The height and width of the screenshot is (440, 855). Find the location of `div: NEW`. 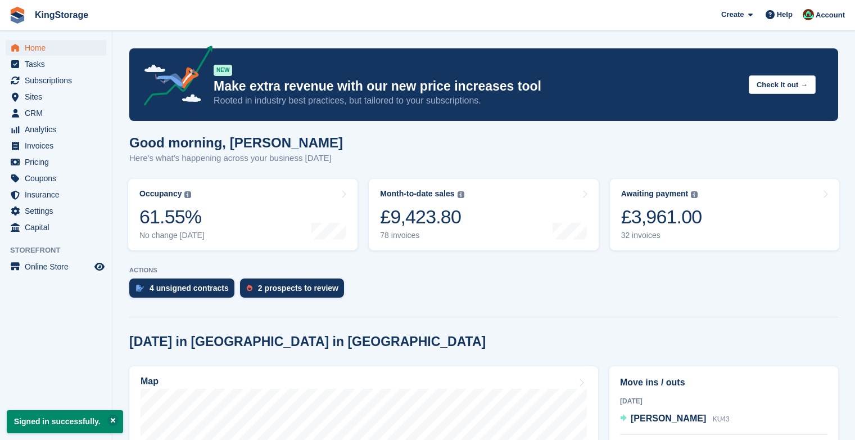

div: NEW is located at coordinates (223, 70).